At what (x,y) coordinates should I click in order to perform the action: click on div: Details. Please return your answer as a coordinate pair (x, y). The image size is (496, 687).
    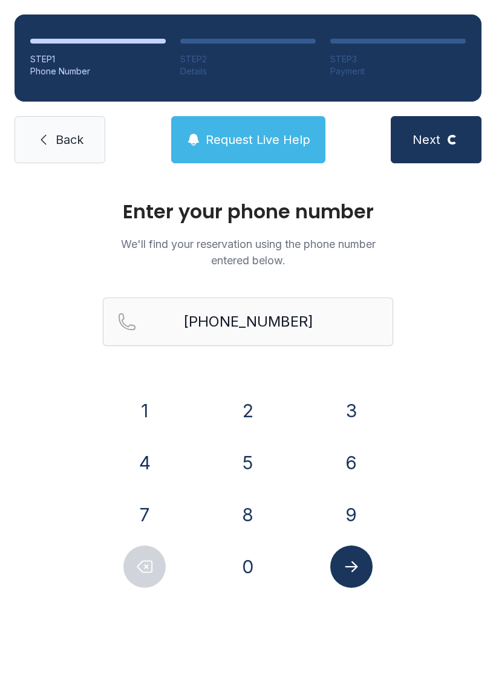
    Looking at the image, I should click on (248, 71).